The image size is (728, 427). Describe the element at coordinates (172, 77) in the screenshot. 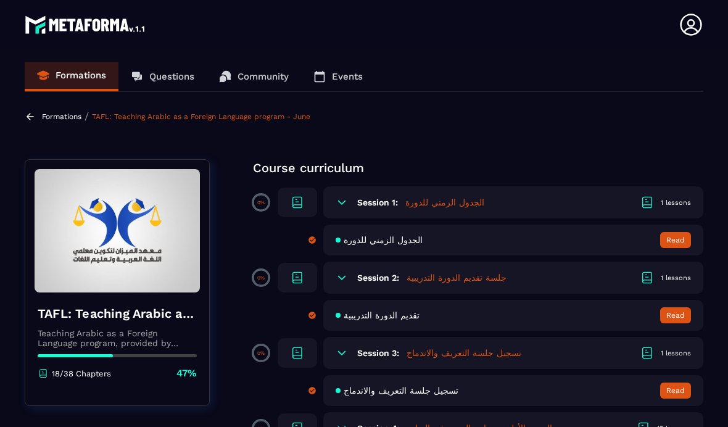

I see `p: Questions` at that location.